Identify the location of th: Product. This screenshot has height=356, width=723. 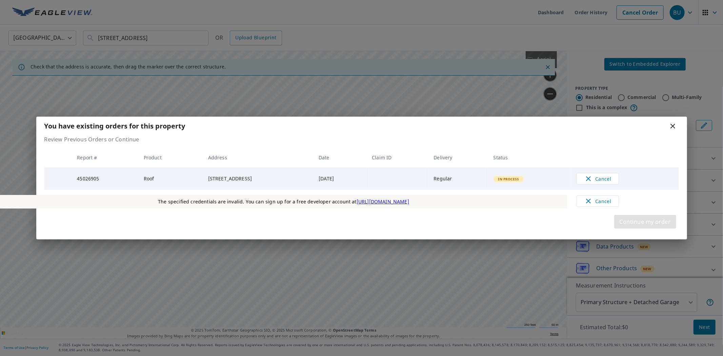
(171, 157).